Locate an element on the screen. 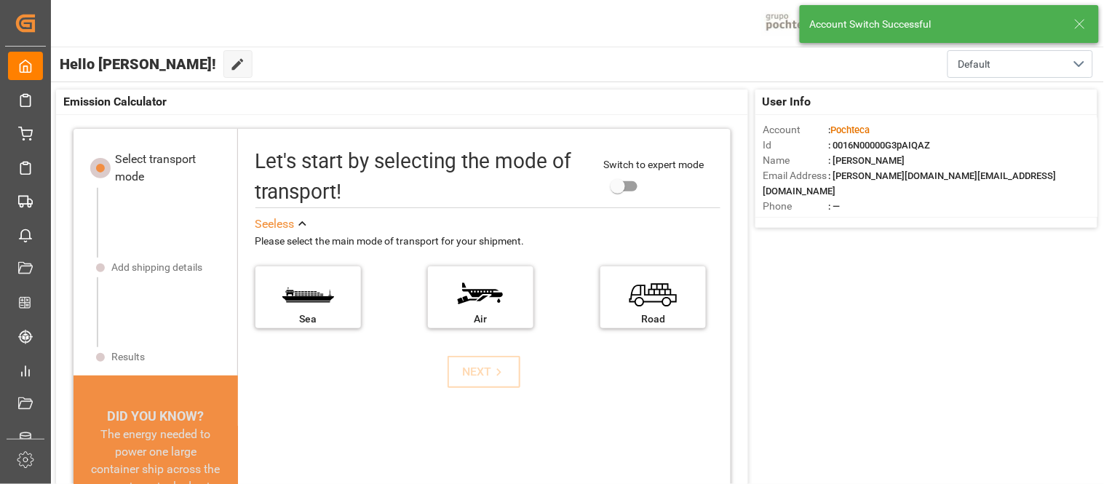 This screenshot has height=484, width=1104. button: open menu is located at coordinates (1020, 64).